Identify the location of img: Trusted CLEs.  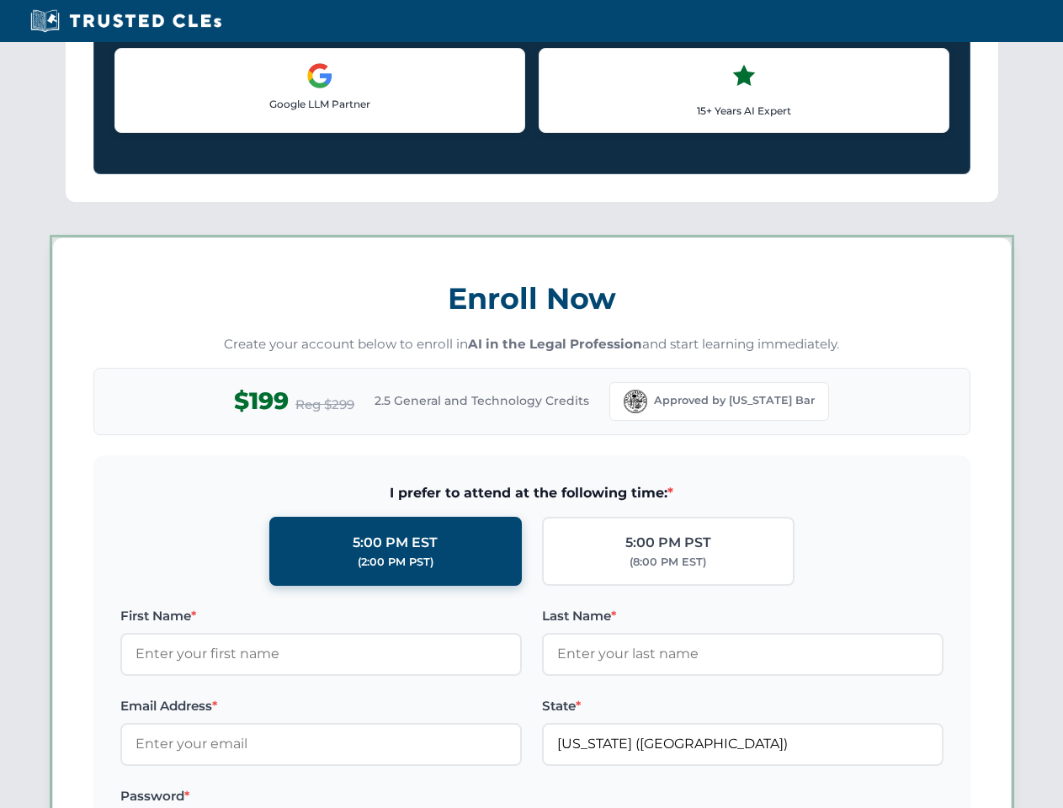
(125, 21).